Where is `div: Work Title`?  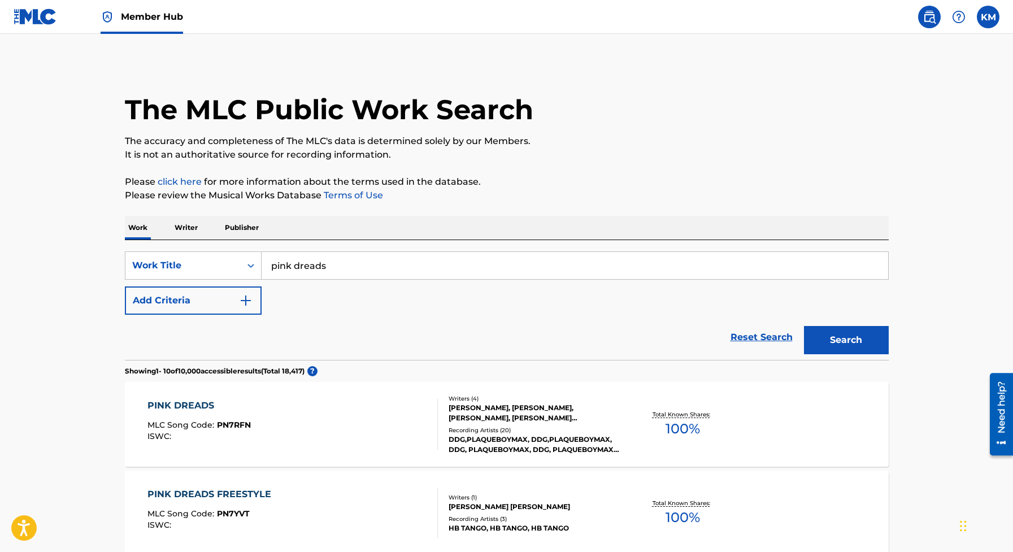
div: Work Title is located at coordinates (183, 265).